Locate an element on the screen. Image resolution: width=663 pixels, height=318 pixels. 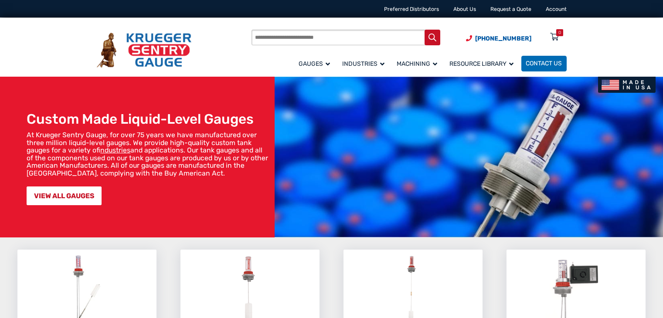
a: Request a Quote is located at coordinates (511, 9).